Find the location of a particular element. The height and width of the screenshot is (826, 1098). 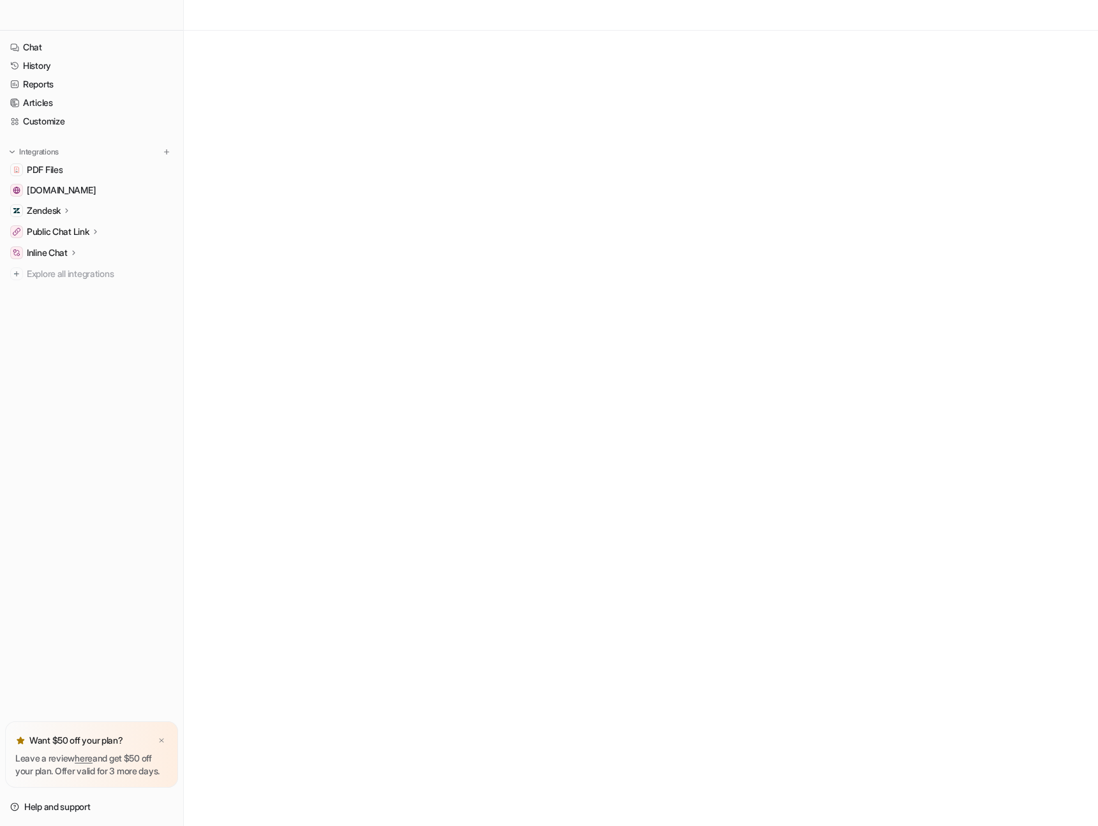

img: star is located at coordinates (20, 741).